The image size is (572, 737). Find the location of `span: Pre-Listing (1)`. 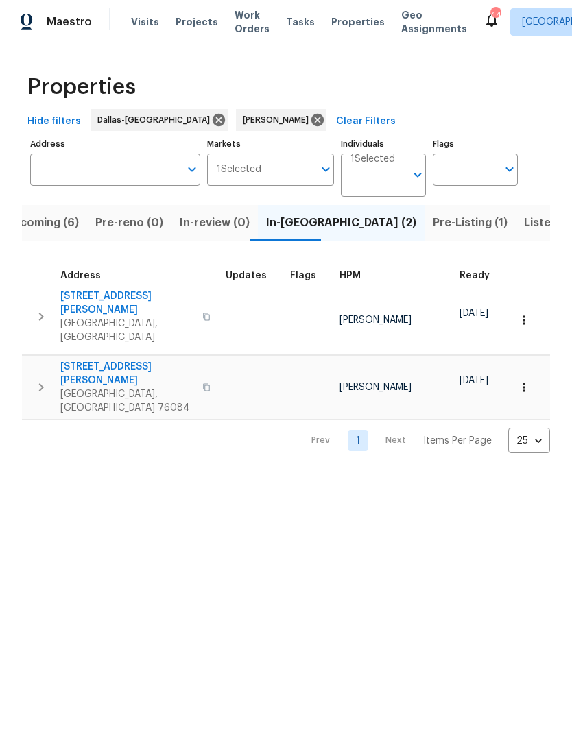

span: Pre-Listing (1) is located at coordinates (470, 223).